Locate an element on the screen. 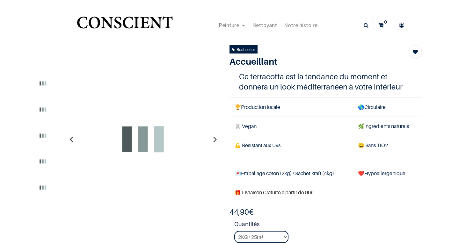  span: 😄 S is located at coordinates (363, 145).